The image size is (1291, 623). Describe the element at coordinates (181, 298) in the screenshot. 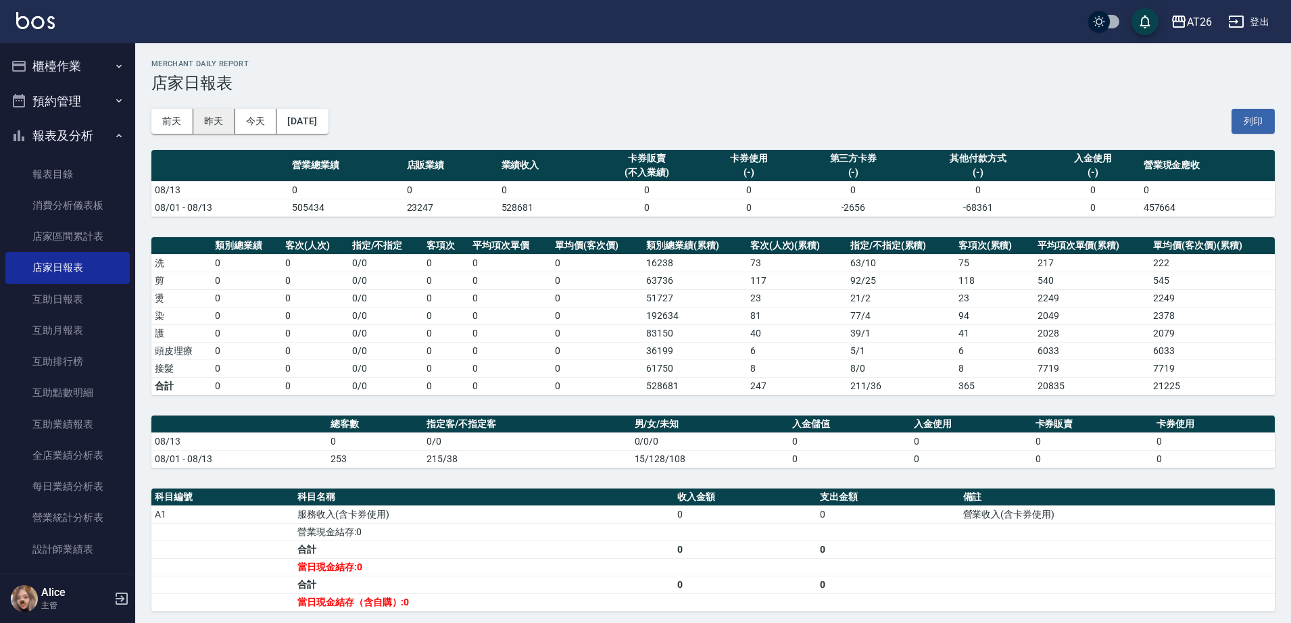

I see `td: 燙` at that location.